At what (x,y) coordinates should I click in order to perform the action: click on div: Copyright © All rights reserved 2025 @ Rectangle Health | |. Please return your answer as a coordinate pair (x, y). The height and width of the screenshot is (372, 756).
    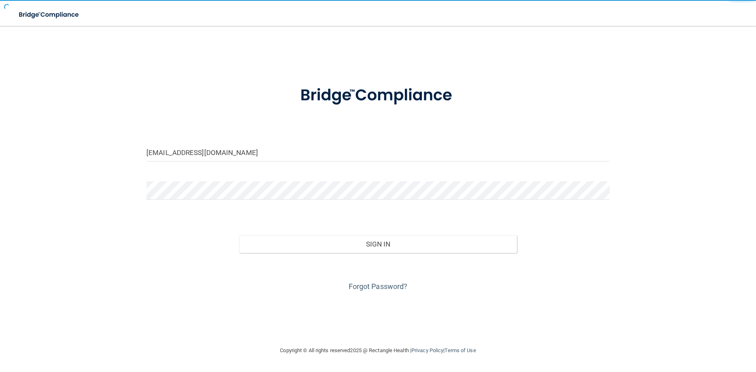
    Looking at the image, I should click on (378, 350).